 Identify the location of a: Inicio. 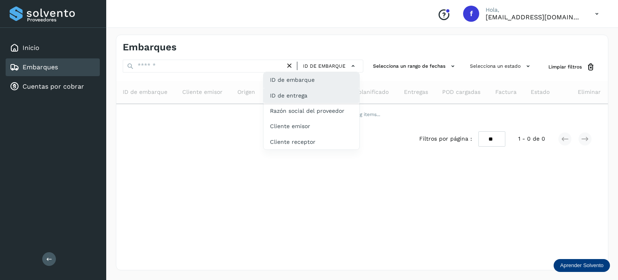
(31, 47).